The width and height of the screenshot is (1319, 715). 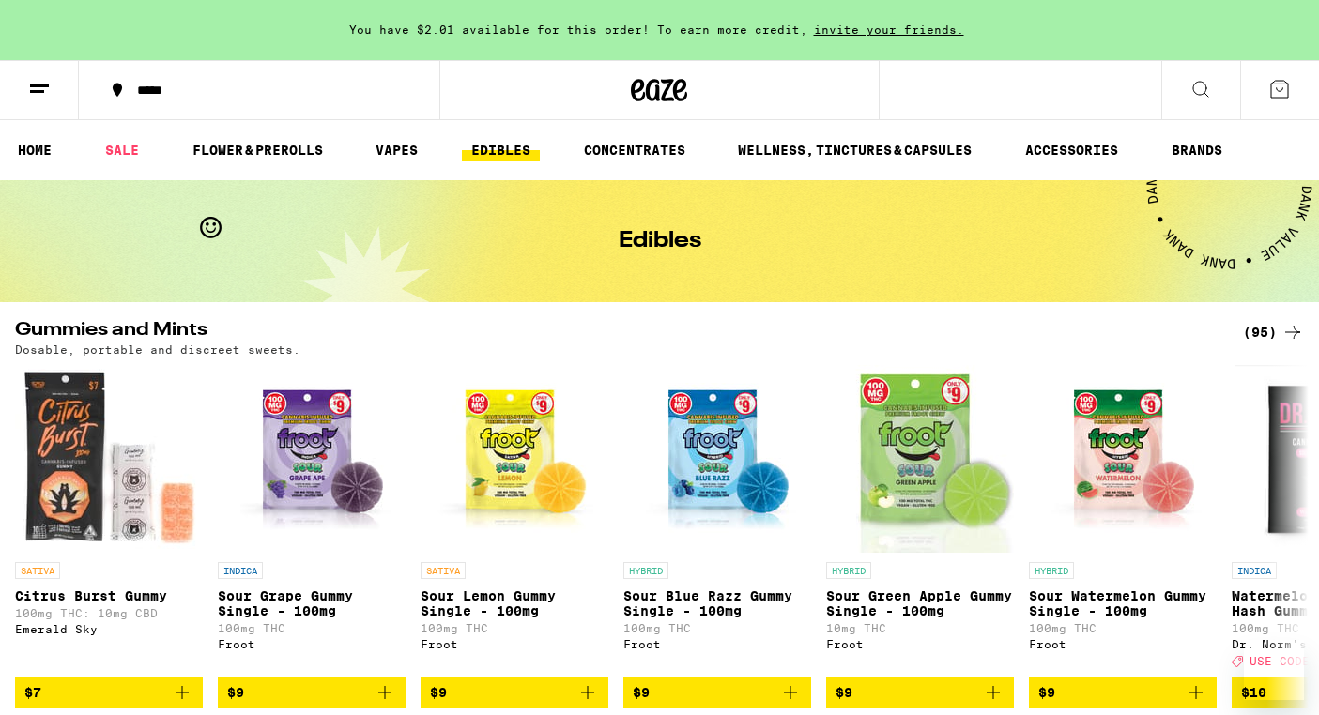 What do you see at coordinates (717, 521) in the screenshot?
I see `a: Open page for Sour Blue Razz Gummy Single - 100mg from Froot` at bounding box center [717, 521].